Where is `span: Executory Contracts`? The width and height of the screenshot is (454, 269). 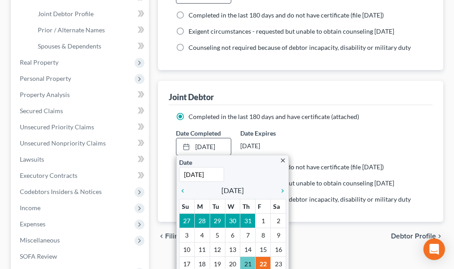
span: Executory Contracts is located at coordinates (49, 175).